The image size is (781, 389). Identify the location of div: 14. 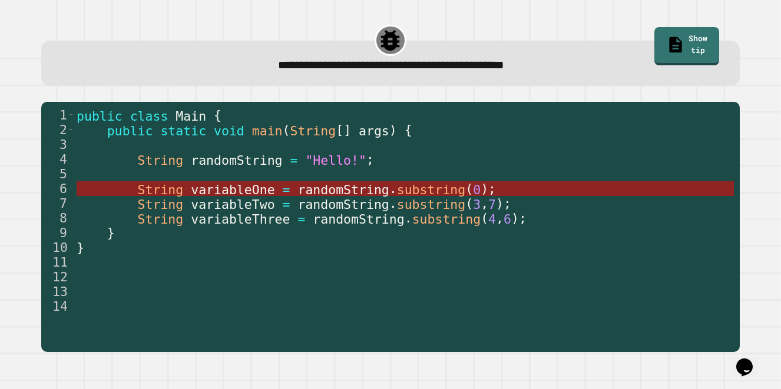
(58, 306).